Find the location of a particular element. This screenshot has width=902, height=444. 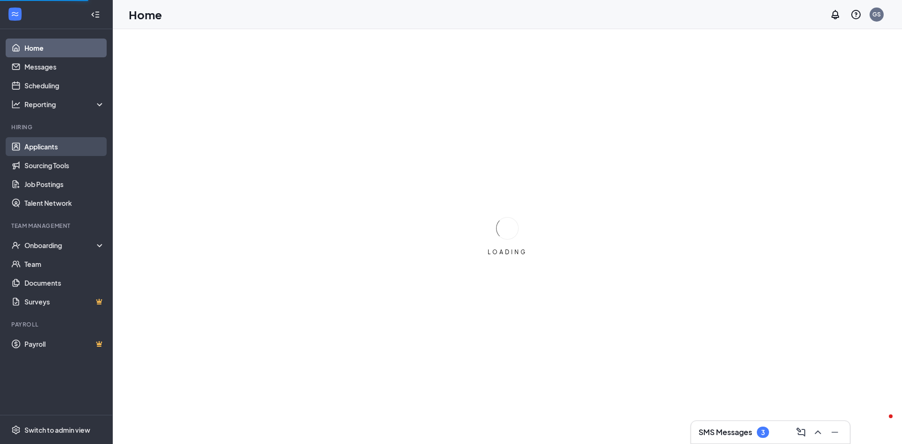

a: Documents is located at coordinates (64, 283).